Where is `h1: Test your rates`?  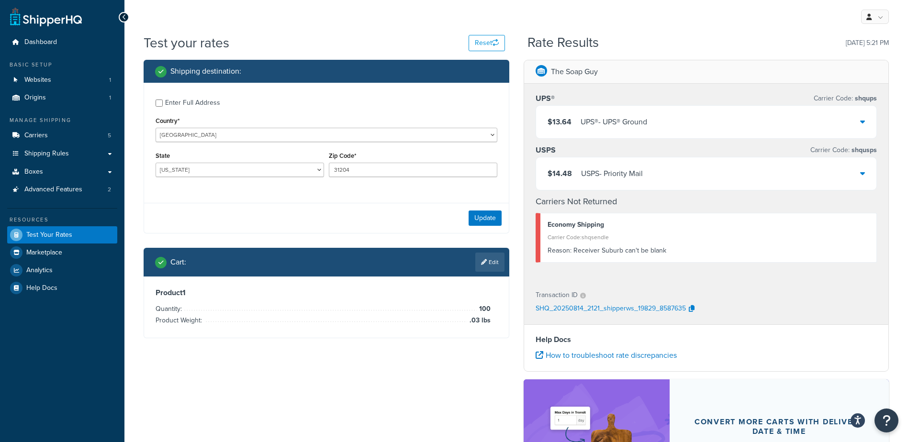 h1: Test your rates is located at coordinates (186, 43).